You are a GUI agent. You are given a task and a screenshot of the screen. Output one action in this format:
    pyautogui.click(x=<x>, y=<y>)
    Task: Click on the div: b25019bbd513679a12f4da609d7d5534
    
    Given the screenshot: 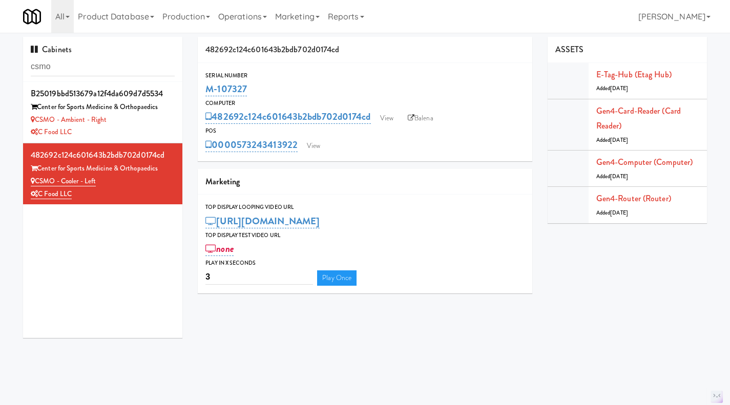 What is the action you would take?
    pyautogui.click(x=102, y=94)
    